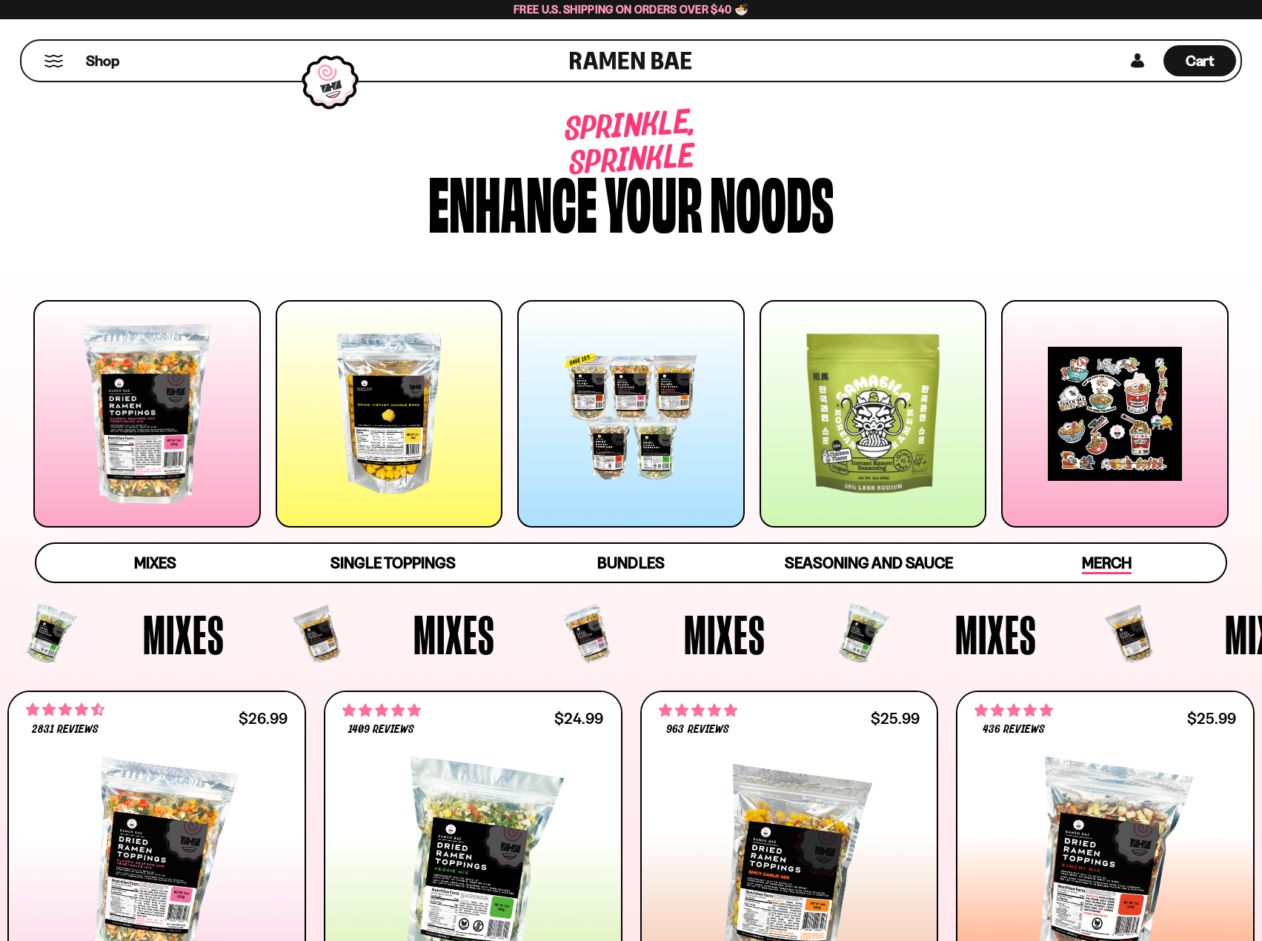 Image resolution: width=1262 pixels, height=941 pixels. Describe the element at coordinates (1200, 61) in the screenshot. I see `div: Cart` at that location.